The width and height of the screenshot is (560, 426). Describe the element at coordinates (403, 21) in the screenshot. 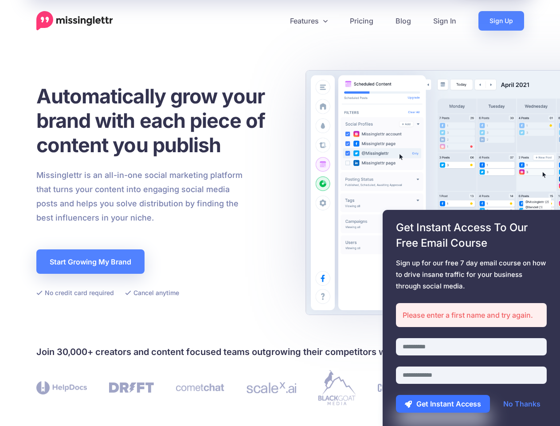

I see `a: Blog` at that location.